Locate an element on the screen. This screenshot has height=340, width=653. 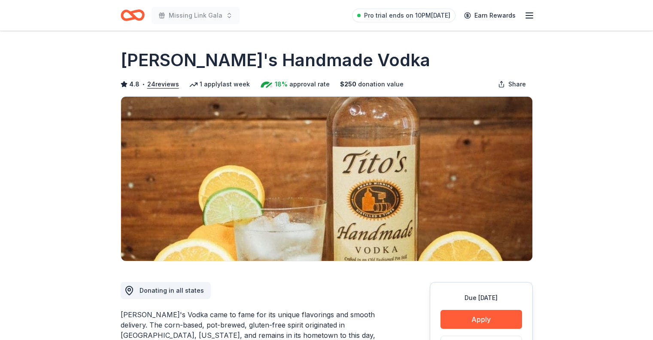
button: 24reviews is located at coordinates (163, 84).